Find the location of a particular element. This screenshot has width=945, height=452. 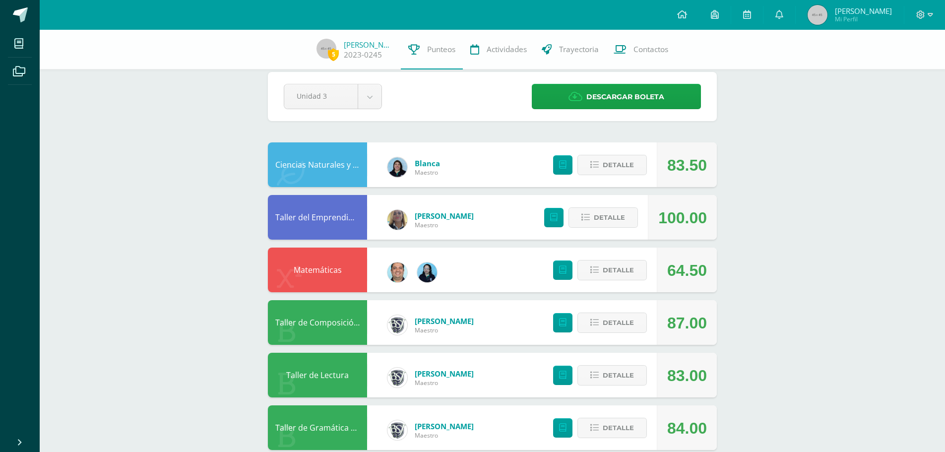

div: 83.50 is located at coordinates (687, 165).